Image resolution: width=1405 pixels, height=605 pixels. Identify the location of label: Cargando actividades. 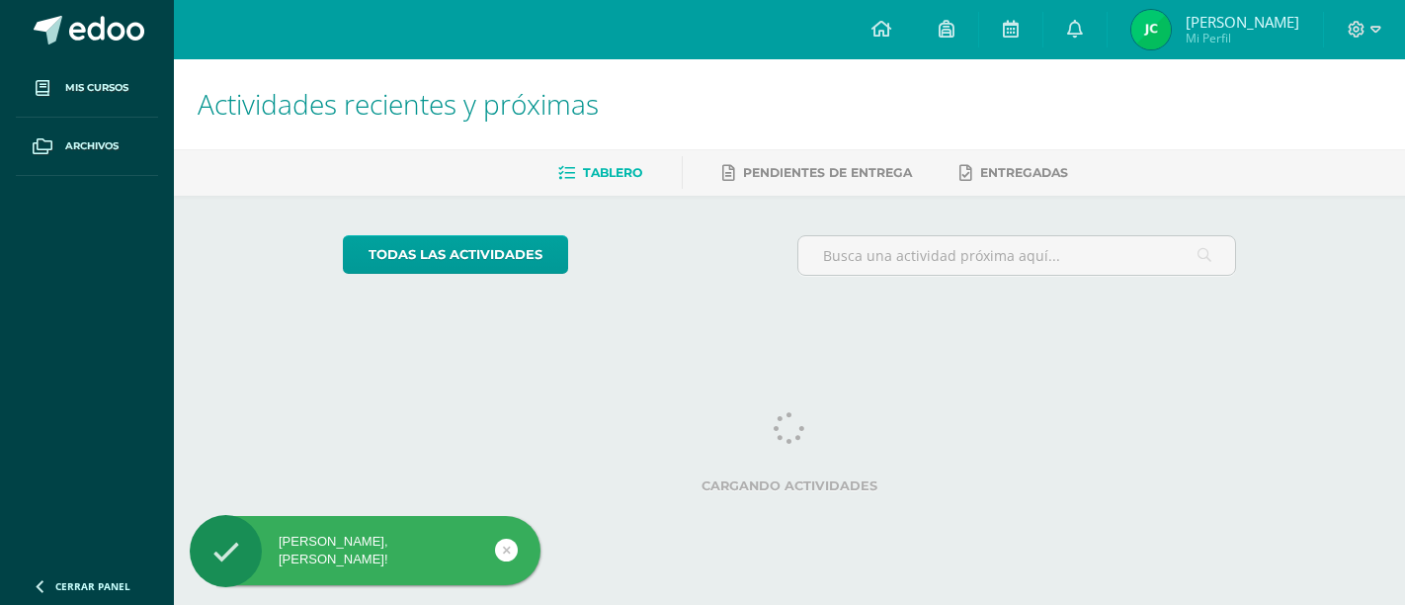
(789, 485).